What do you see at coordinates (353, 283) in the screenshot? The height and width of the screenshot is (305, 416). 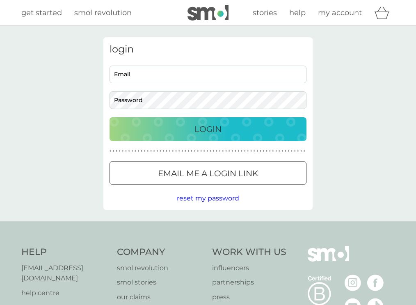 I see `img: visit the smol Instagram page` at bounding box center [353, 283].